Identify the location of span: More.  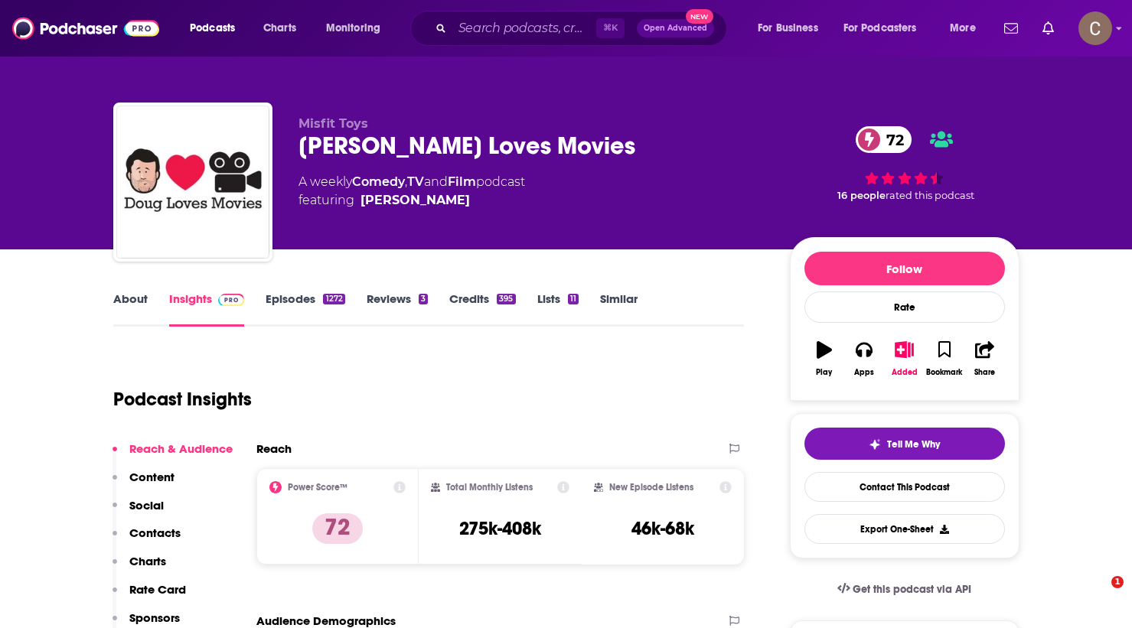
(963, 28).